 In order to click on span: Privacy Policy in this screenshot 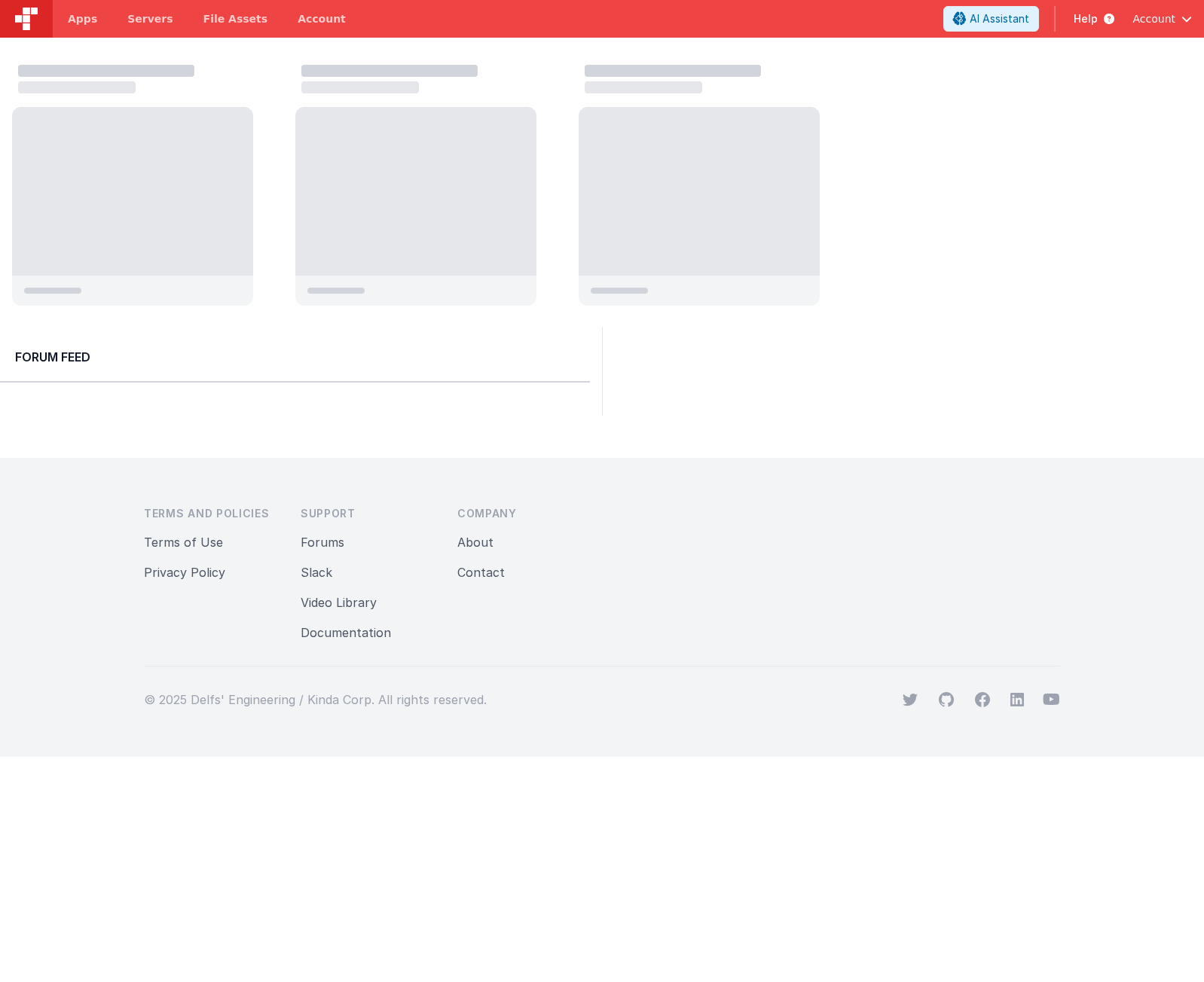, I will do `click(184, 573)`.